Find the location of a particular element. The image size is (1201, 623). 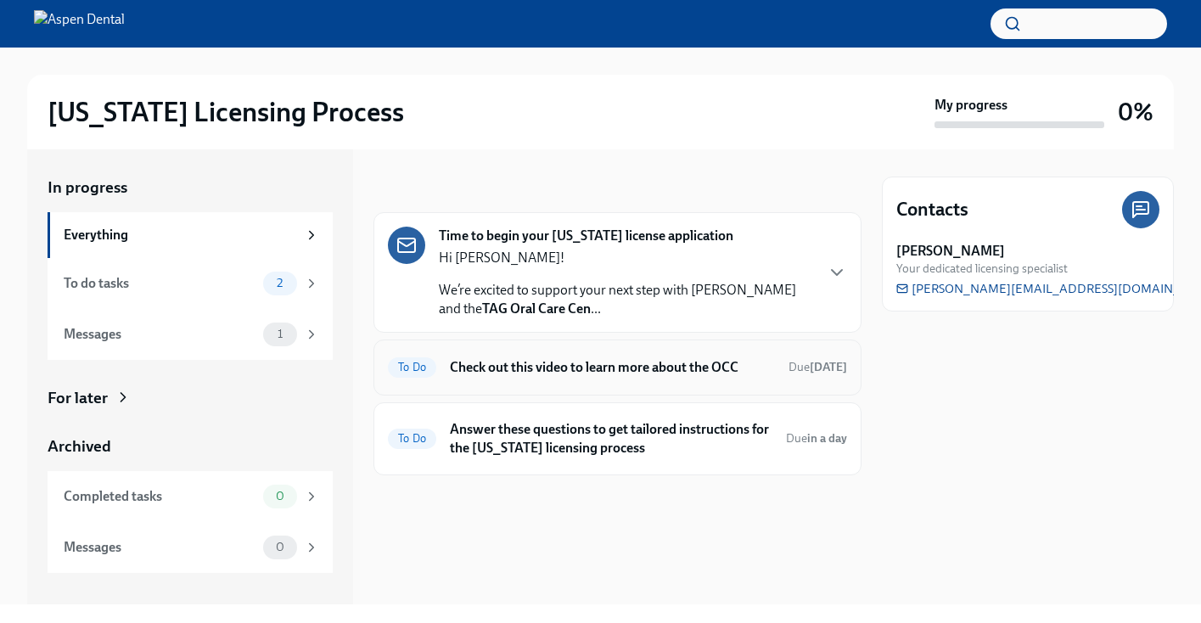

span: August 30th, 2025 13:00 is located at coordinates (816, 438).